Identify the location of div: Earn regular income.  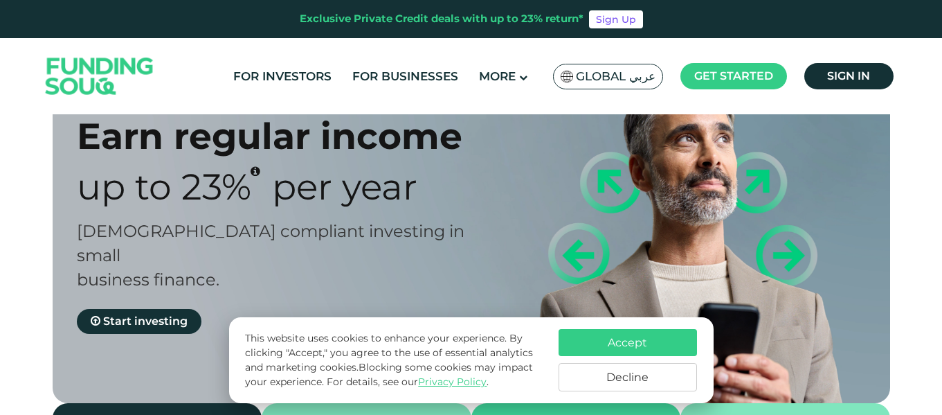
(286, 136).